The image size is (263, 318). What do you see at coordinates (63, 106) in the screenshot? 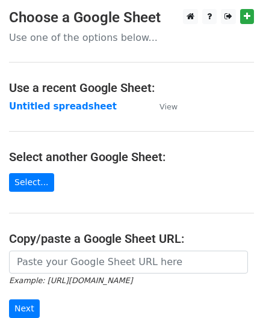
I see `a: Untitled spreadsheet` at bounding box center [63, 106].